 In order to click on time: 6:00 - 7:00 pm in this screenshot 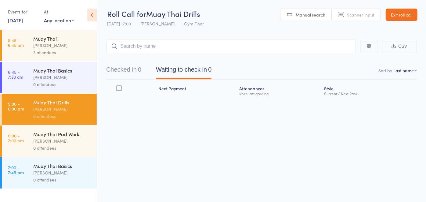, I will do `click(16, 138)`.